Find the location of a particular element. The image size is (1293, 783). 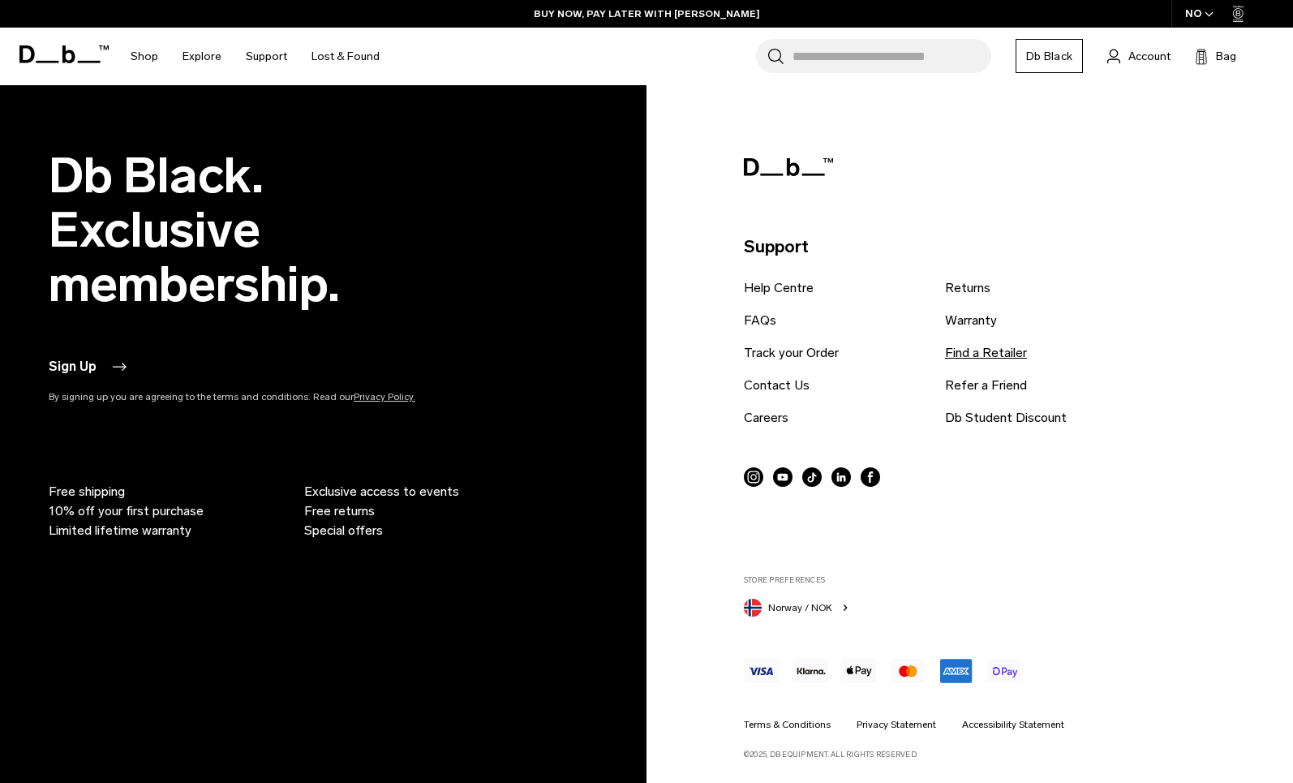

a: Returns is located at coordinates (967, 288).